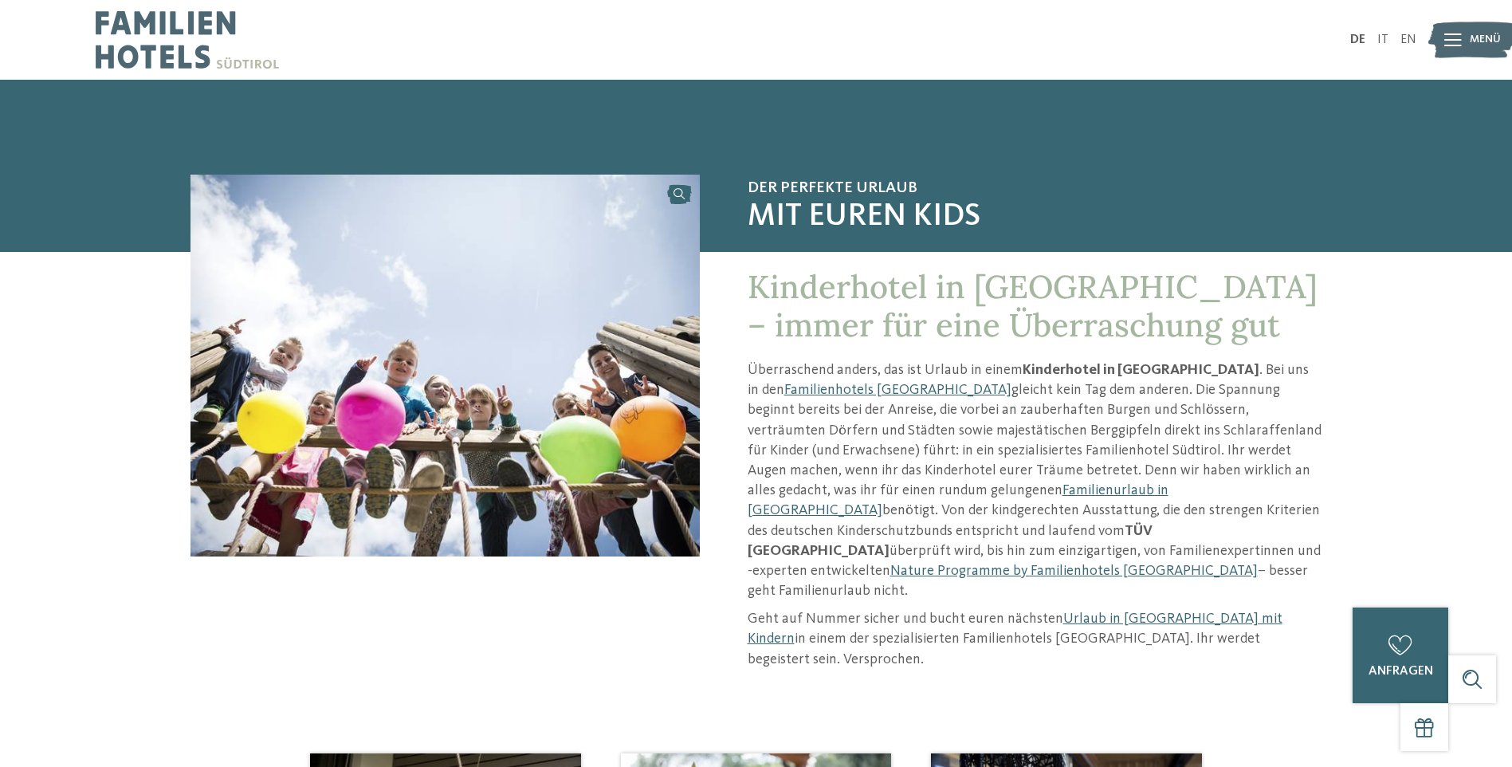  Describe the element at coordinates (1383, 40) in the screenshot. I see `a: IT` at that location.